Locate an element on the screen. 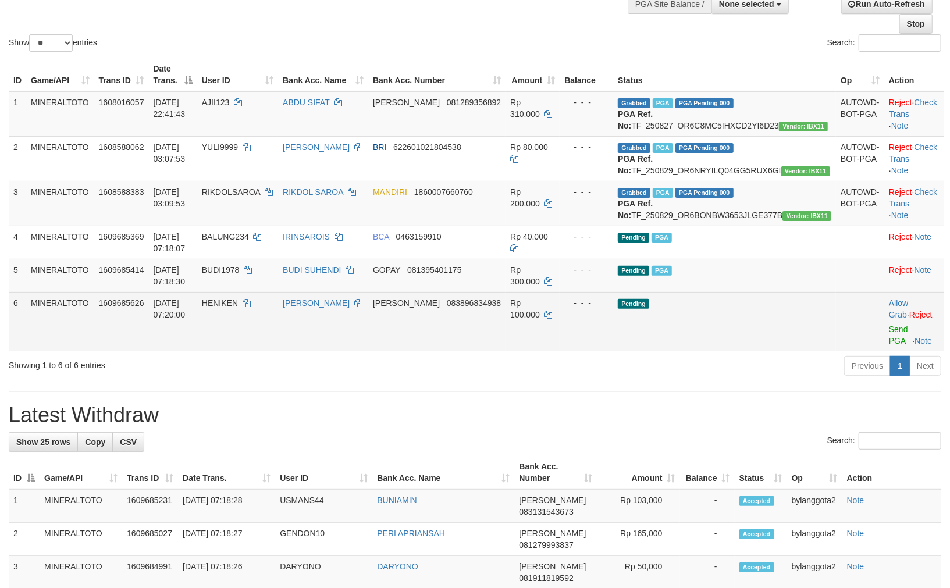 This screenshot has width=950, height=588. th: Status is located at coordinates (724, 74).